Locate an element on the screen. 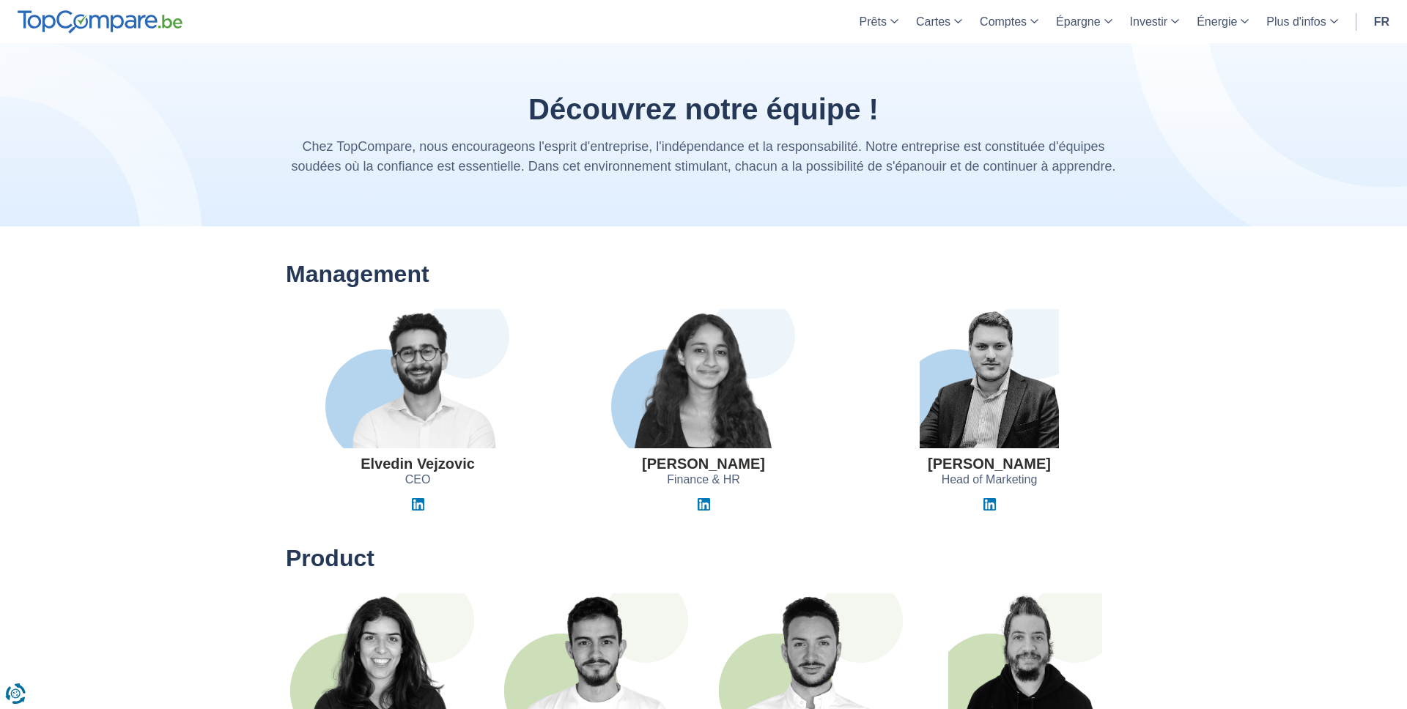  h2: Management is located at coordinates (703, 274).